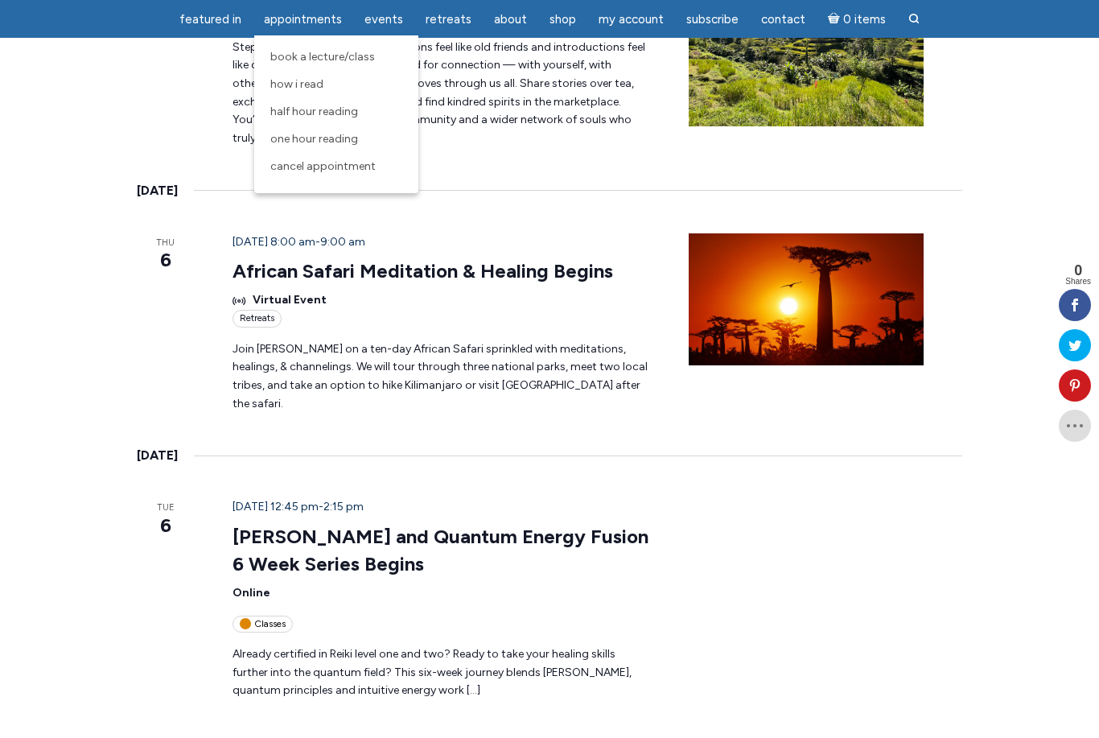  Describe the element at coordinates (336, 112) in the screenshot. I see `a: Half Hour Reading` at that location.